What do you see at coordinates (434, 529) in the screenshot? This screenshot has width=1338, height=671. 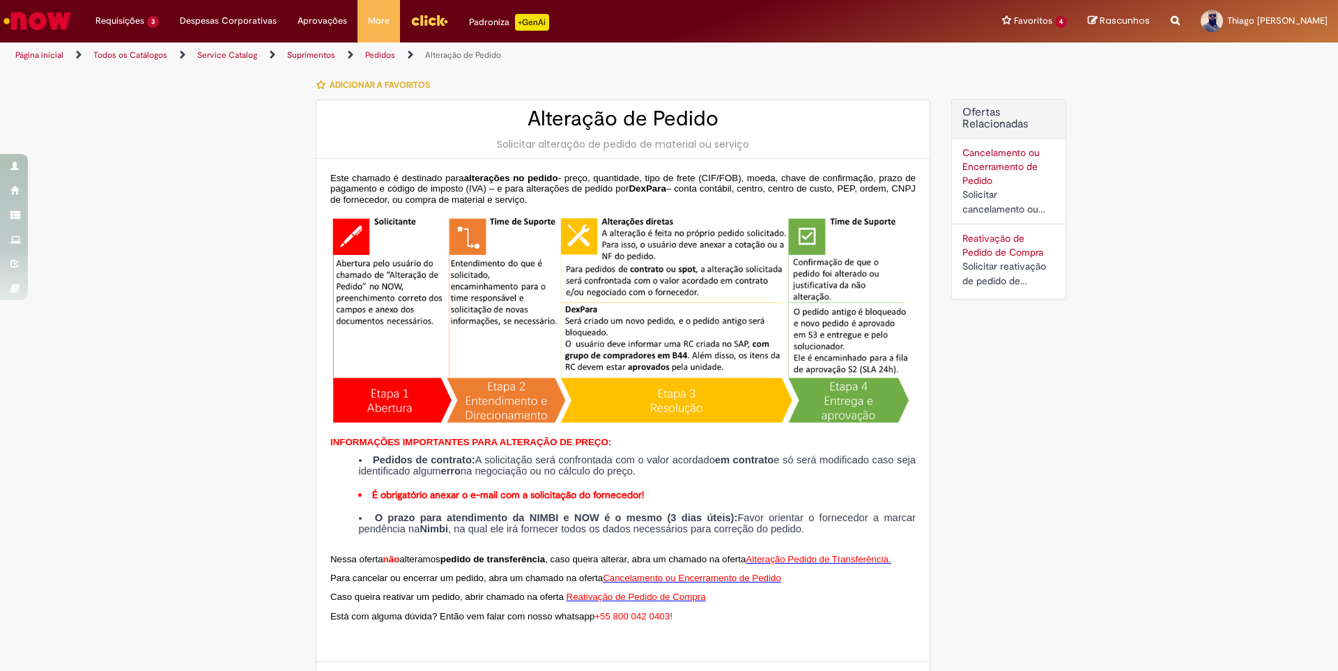 I see `strong: Nimbi` at bounding box center [434, 529].